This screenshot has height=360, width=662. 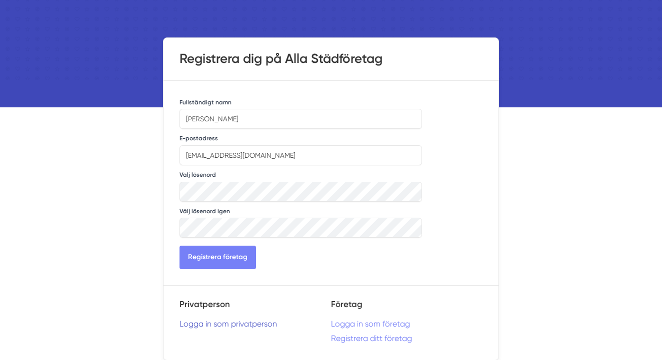 I want to click on a: Logga in som privatperson, so click(x=255, y=324).